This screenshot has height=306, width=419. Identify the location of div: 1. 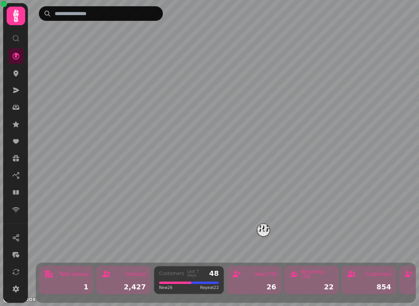
(66, 287).